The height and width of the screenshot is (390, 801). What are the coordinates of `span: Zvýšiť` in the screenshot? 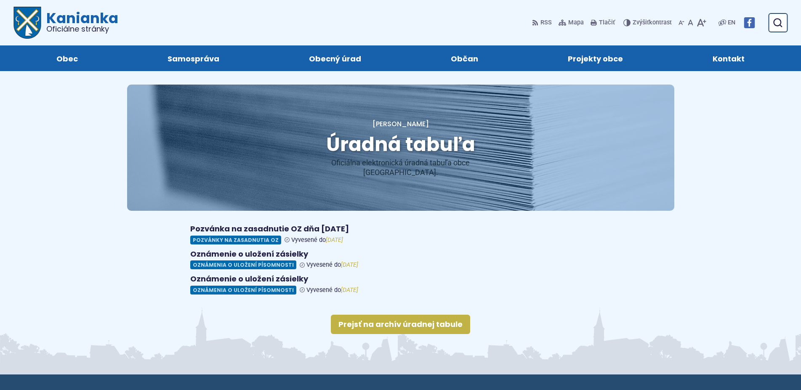 It's located at (641, 22).